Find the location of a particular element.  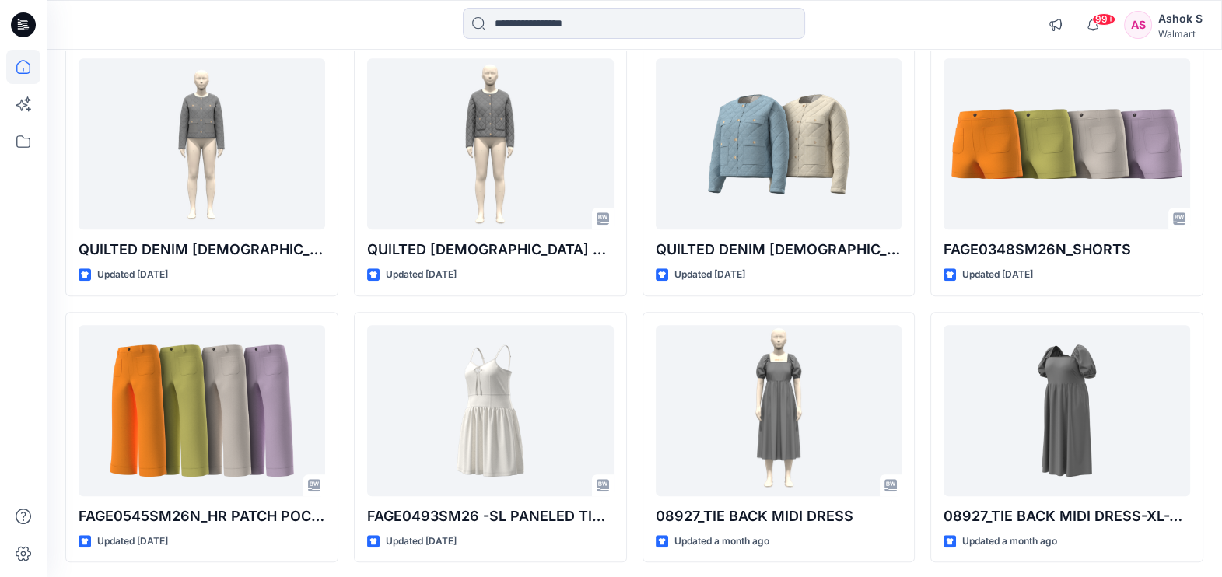

p: FAGE0545SM26N_HR PATCH POCKET CROPPED WIDE LEG is located at coordinates (201, 517).